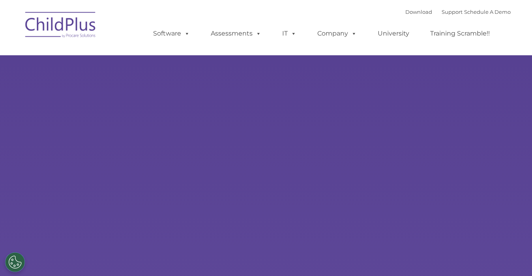 The width and height of the screenshot is (532, 276). Describe the element at coordinates (171, 34) in the screenshot. I see `a: Software` at that location.